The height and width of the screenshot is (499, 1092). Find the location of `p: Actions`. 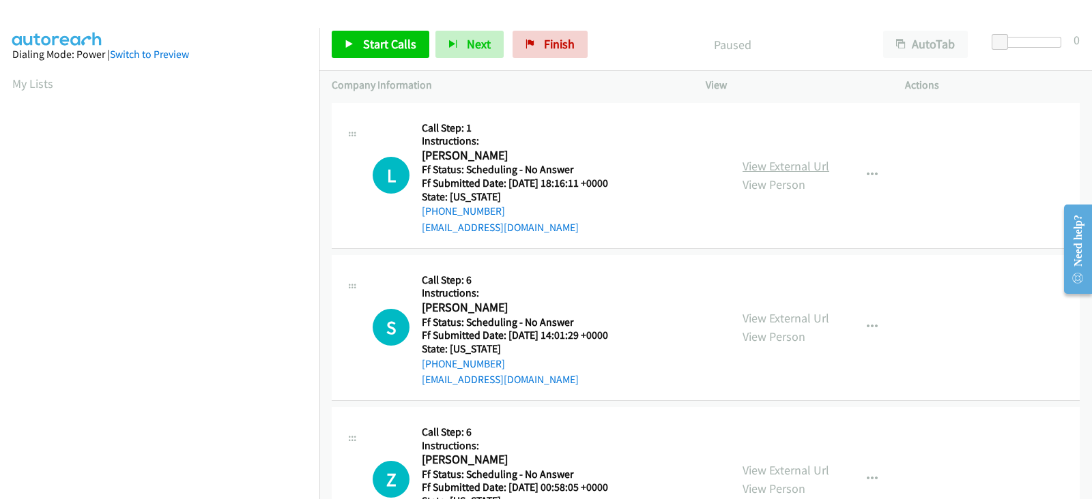

p: Actions is located at coordinates (992, 85).